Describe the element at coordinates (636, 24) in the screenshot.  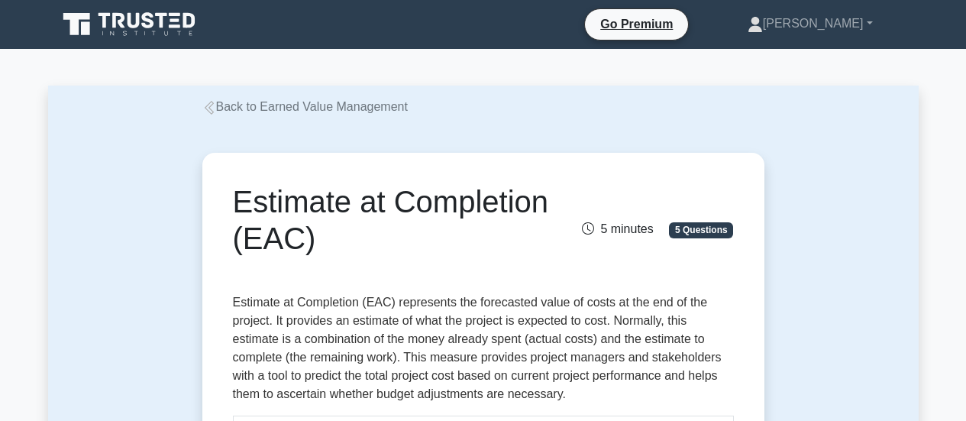
I see `a: Go Premium` at that location.